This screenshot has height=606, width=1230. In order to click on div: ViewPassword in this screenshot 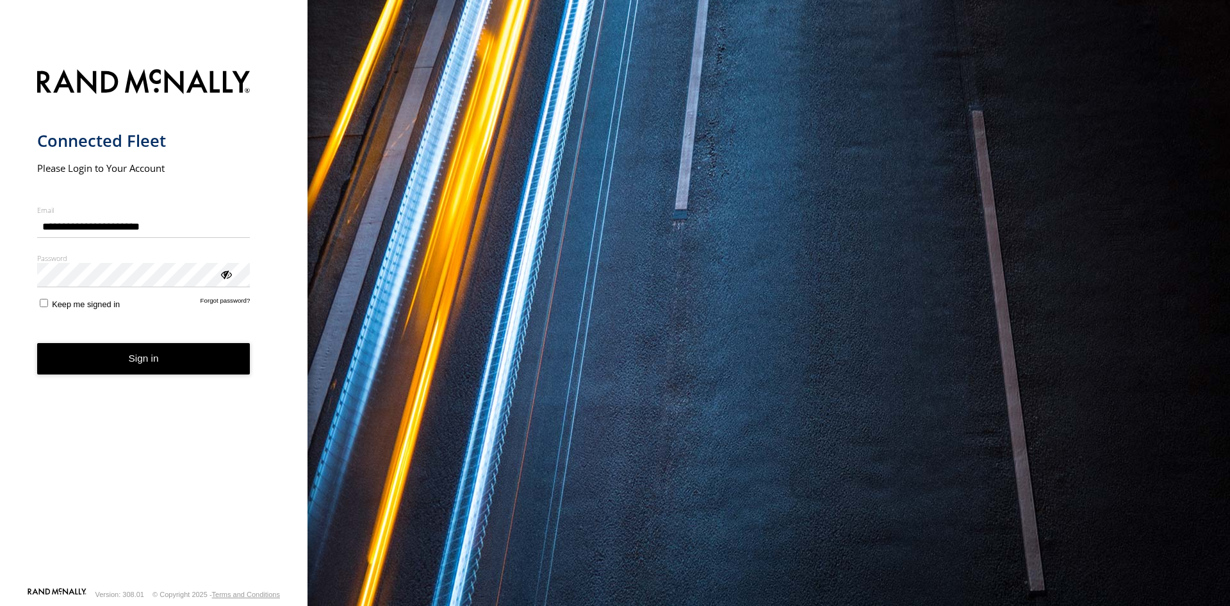, I will do `click(226, 274)`.